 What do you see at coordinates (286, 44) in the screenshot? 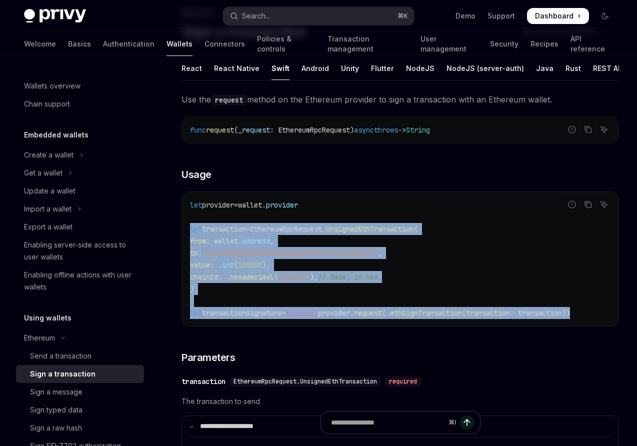
I see `a: Policies & controls` at bounding box center [286, 44].